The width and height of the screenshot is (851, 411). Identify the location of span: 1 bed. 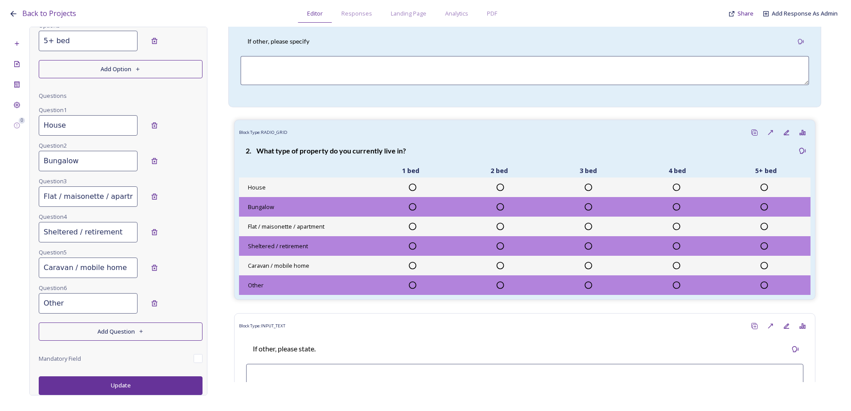
(411, 171).